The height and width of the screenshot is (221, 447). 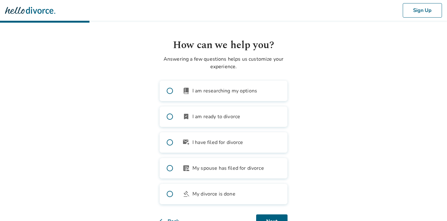 I want to click on img: Hello Divorce Logo, so click(x=30, y=10).